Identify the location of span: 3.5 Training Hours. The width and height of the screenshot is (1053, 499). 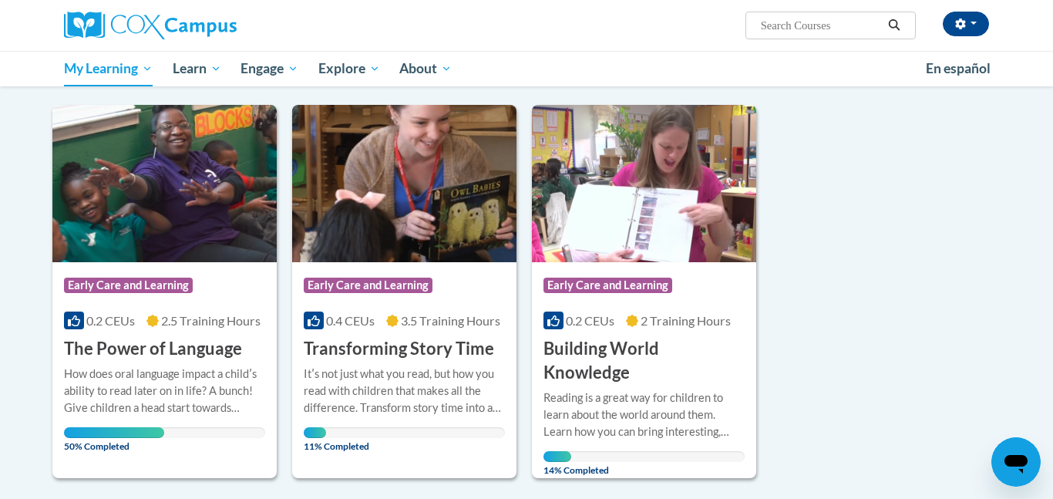
(450, 320).